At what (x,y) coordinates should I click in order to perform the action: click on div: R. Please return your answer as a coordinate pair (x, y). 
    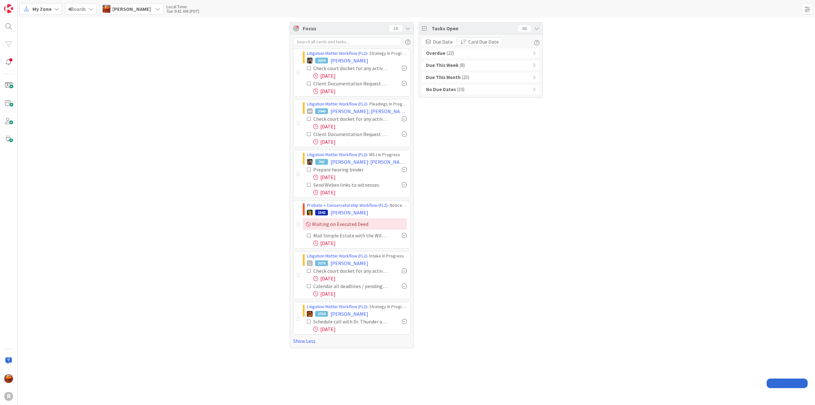
    Looking at the image, I should click on (9, 396).